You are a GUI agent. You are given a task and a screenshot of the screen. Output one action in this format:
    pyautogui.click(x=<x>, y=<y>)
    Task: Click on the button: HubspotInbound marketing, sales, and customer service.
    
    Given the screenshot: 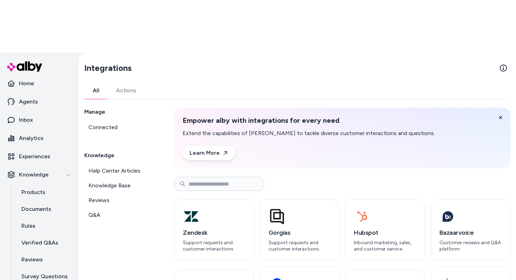 What is the action you would take?
    pyautogui.click(x=385, y=230)
    